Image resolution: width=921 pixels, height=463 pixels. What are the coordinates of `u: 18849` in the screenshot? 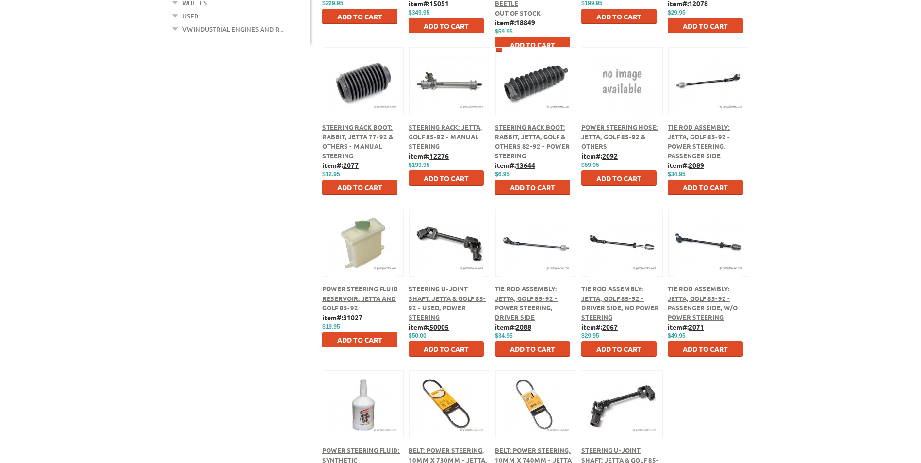 It's located at (526, 22).